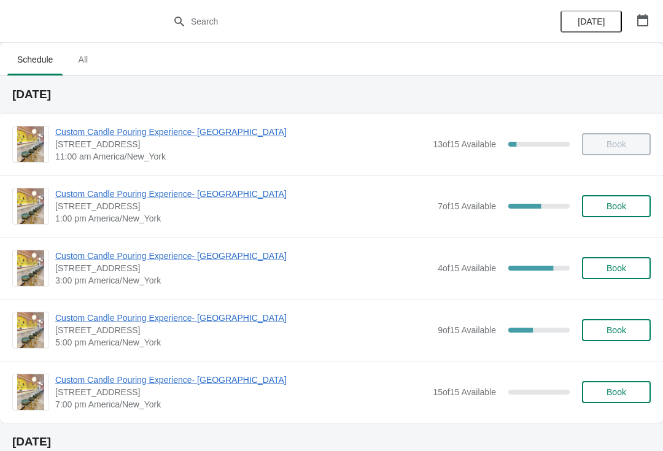 The height and width of the screenshot is (451, 663). I want to click on span: 9 of 15 Available, so click(467, 330).